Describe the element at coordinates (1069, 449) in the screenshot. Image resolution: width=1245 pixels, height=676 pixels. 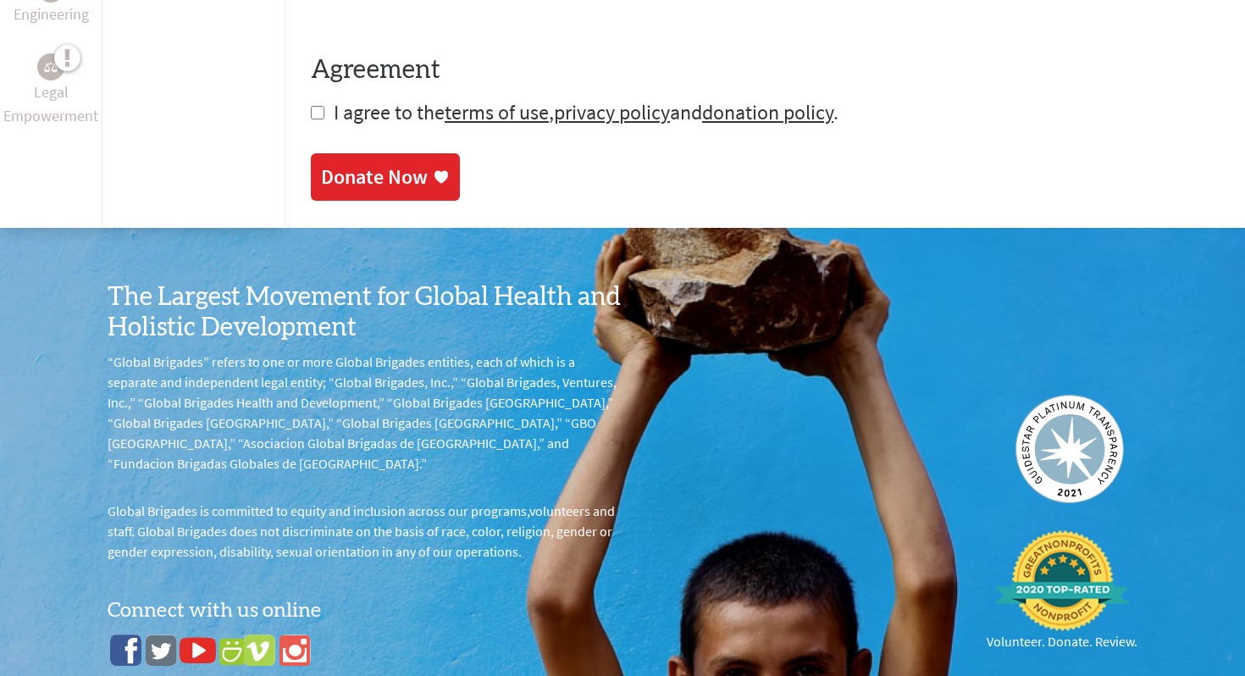
I see `img: Guidestar 2019` at that location.